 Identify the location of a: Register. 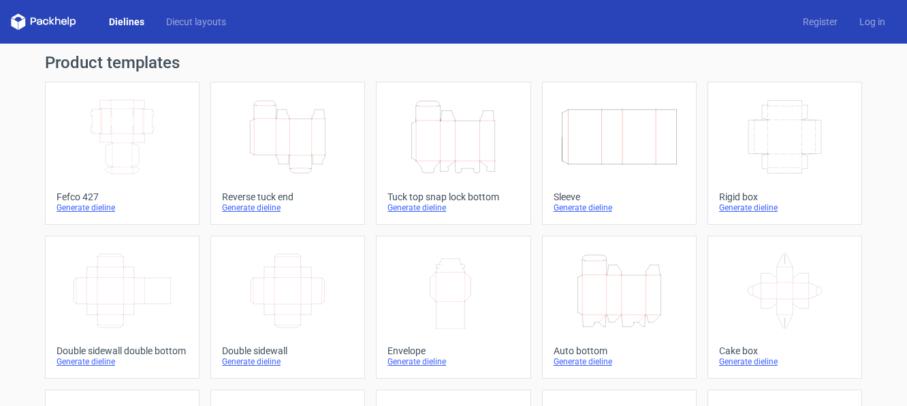
(820, 22).